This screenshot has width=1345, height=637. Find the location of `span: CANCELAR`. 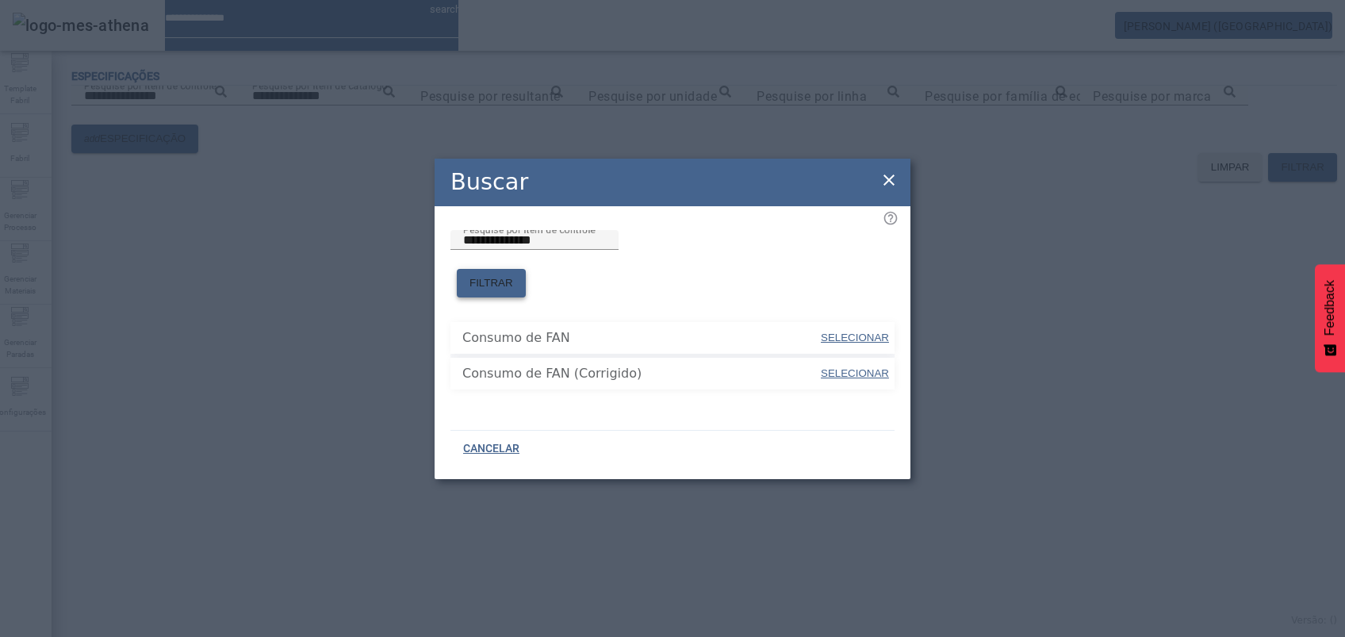

span: CANCELAR is located at coordinates (491, 449).